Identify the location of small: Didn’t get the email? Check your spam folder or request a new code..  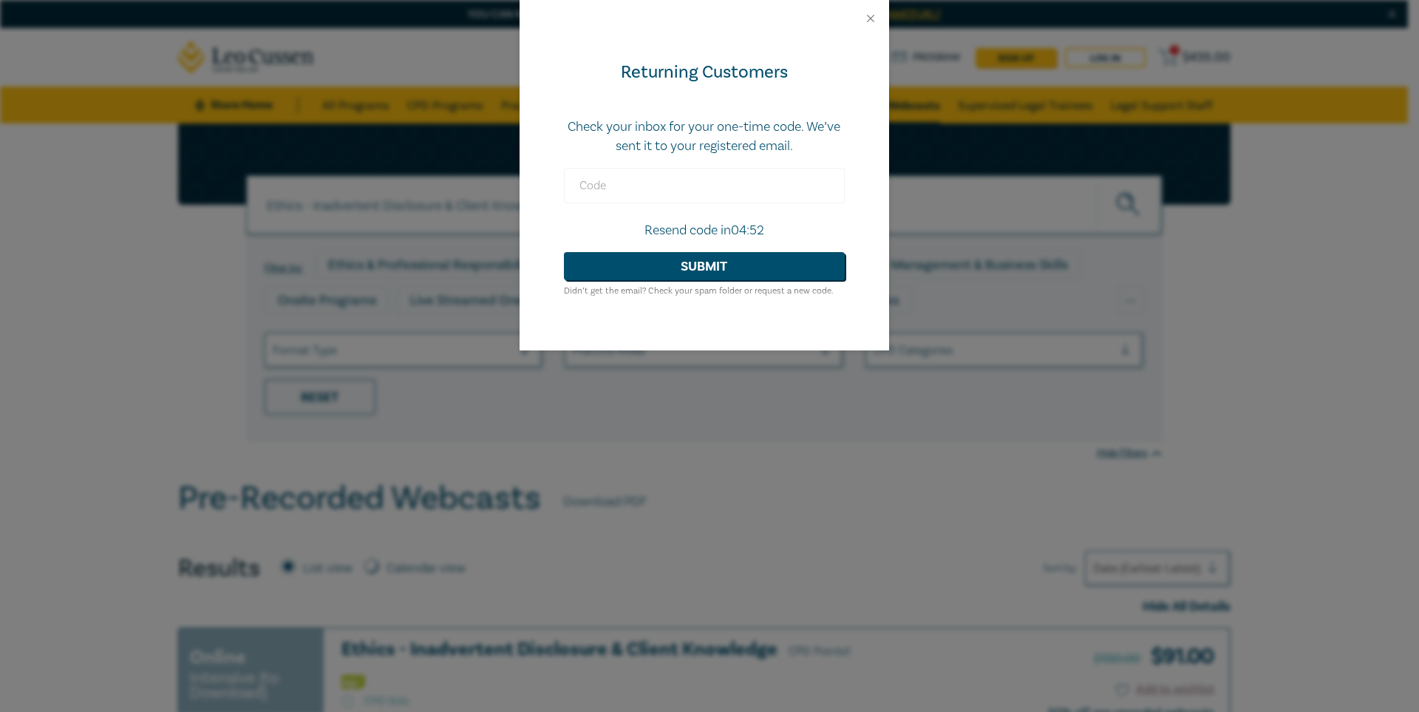
(699, 291).